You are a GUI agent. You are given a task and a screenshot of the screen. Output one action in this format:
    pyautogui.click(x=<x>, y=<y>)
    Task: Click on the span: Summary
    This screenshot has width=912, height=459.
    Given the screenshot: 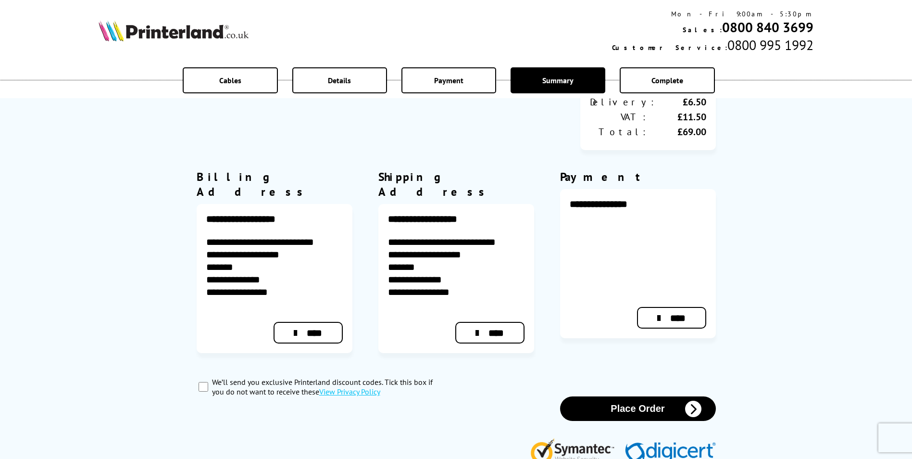 What is the action you would take?
    pyautogui.click(x=558, y=80)
    